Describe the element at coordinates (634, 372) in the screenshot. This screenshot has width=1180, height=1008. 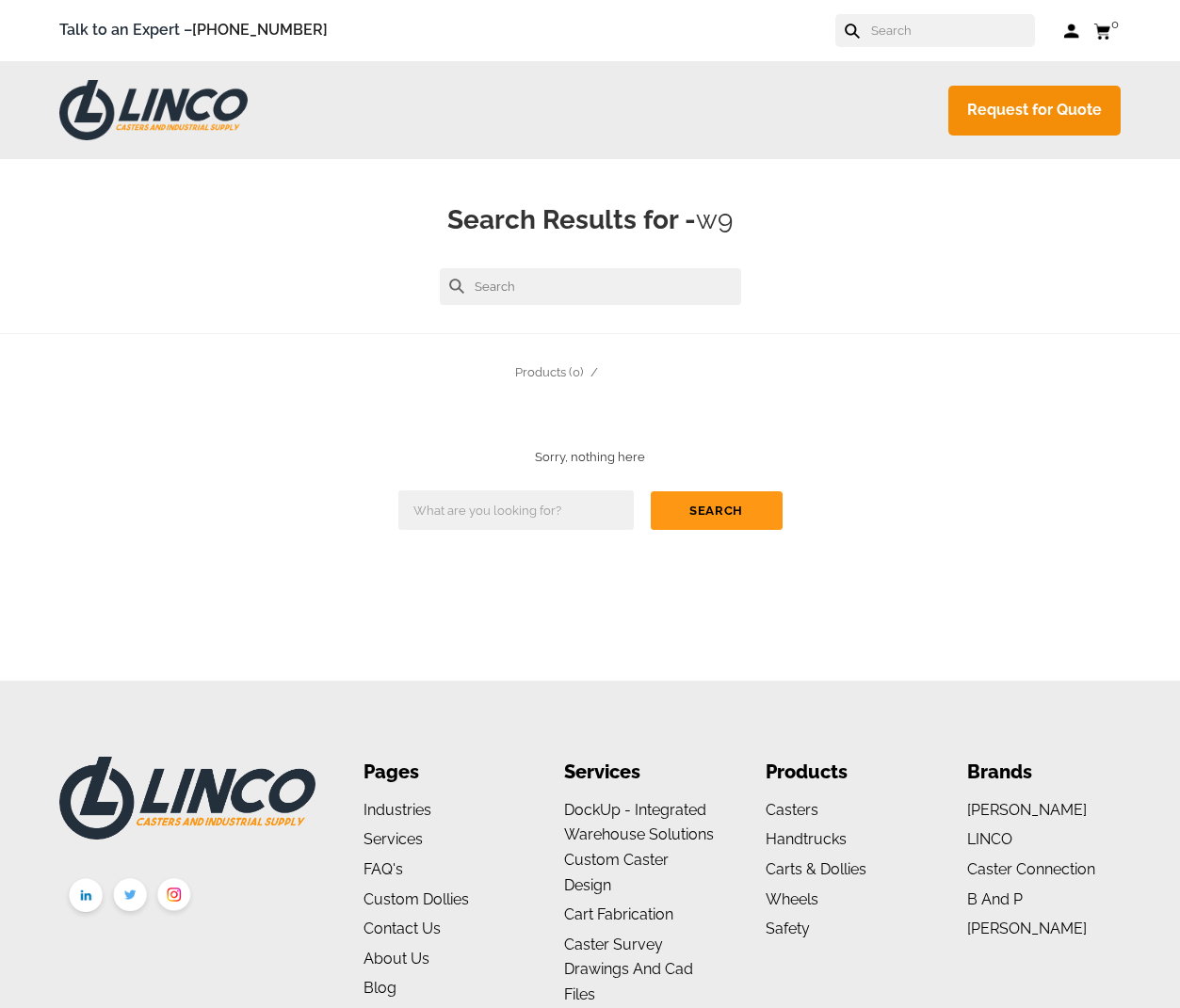
I see `a: Content (0)` at that location.